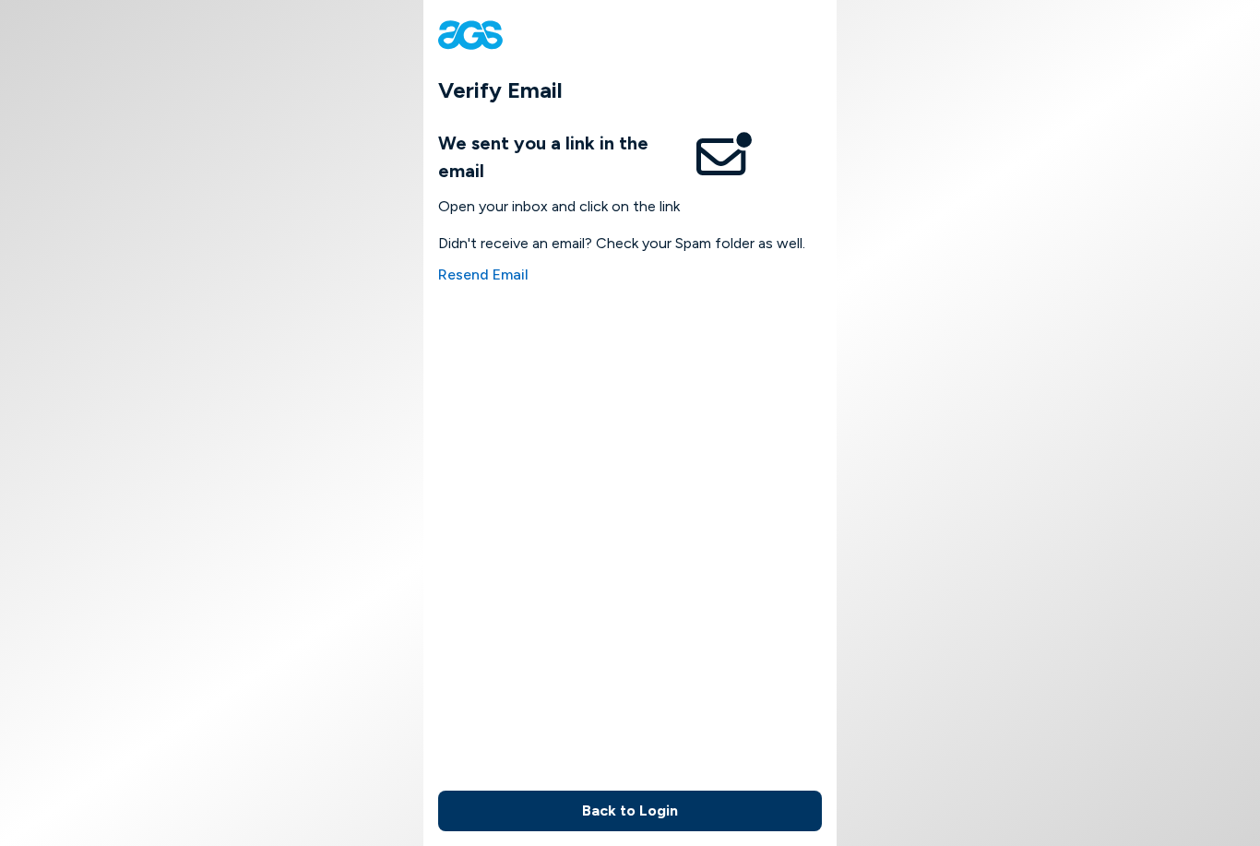 This screenshot has width=1260, height=846. I want to click on button: Back to Login, so click(630, 811).